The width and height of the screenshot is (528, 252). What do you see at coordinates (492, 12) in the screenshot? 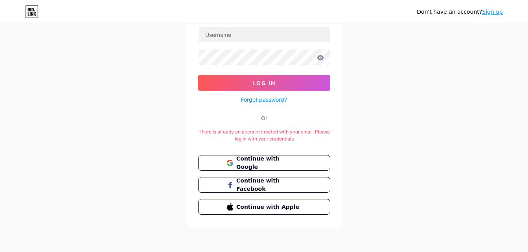
I see `a: Sign up` at bounding box center [492, 12].